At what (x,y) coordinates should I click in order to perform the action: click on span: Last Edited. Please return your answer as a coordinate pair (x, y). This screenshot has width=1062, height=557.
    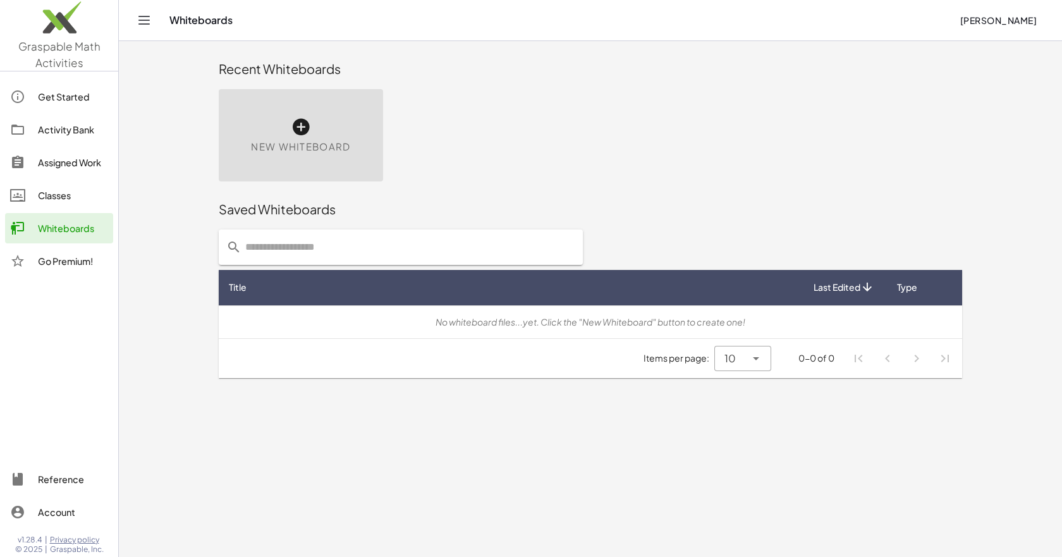
    Looking at the image, I should click on (837, 287).